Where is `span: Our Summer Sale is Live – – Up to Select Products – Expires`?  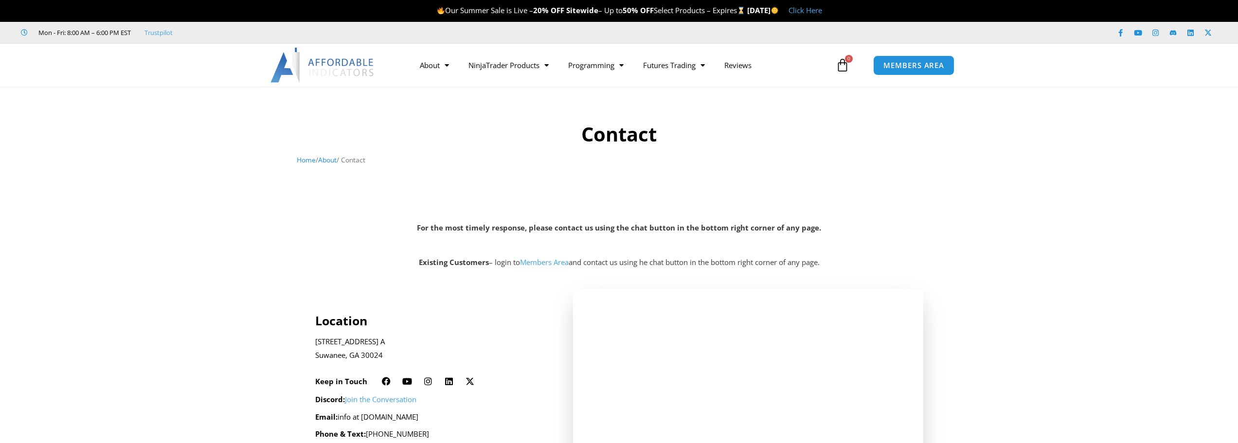 span: Our Summer Sale is Live – – Up to Select Products – Expires is located at coordinates (592, 10).